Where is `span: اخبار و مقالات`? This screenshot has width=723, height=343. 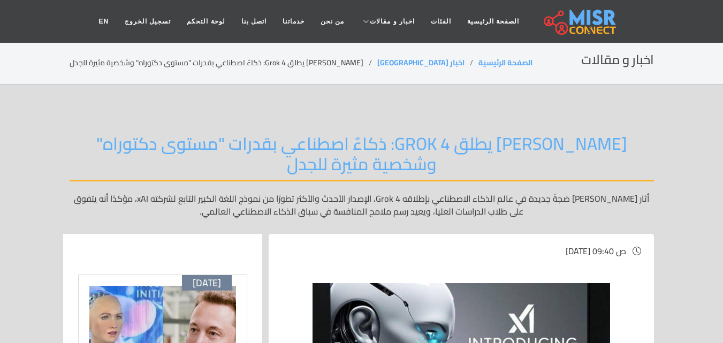
span: اخبار و مقالات is located at coordinates (392, 21).